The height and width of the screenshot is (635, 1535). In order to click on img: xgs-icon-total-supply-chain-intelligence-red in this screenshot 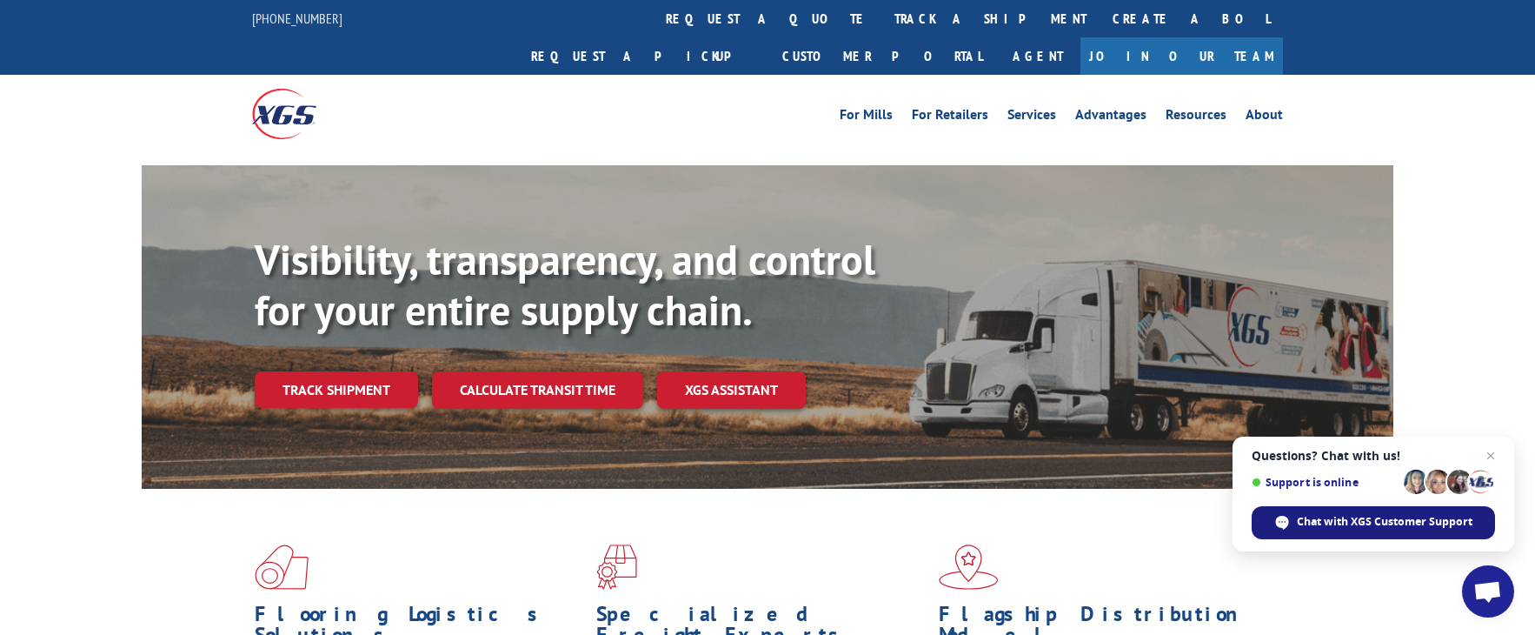, I will do `click(282, 567)`.